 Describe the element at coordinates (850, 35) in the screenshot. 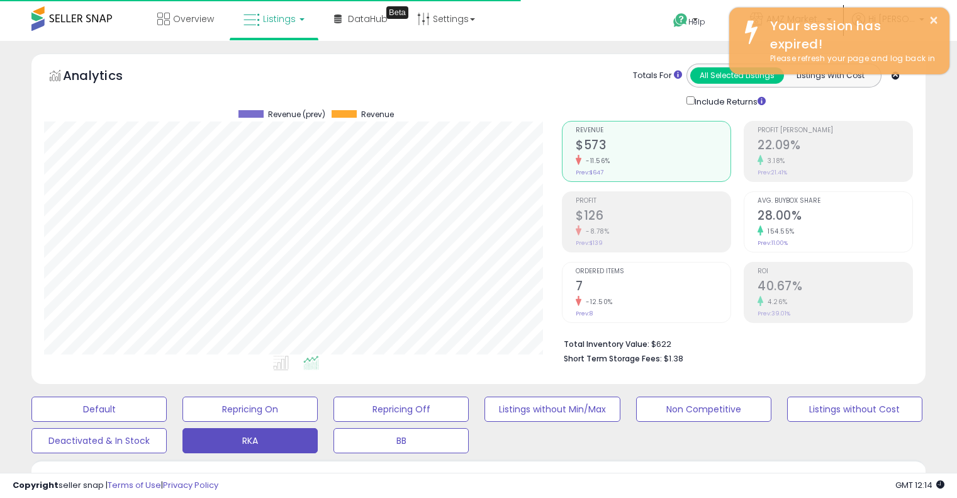

I see `div: Your session has expired!` at that location.